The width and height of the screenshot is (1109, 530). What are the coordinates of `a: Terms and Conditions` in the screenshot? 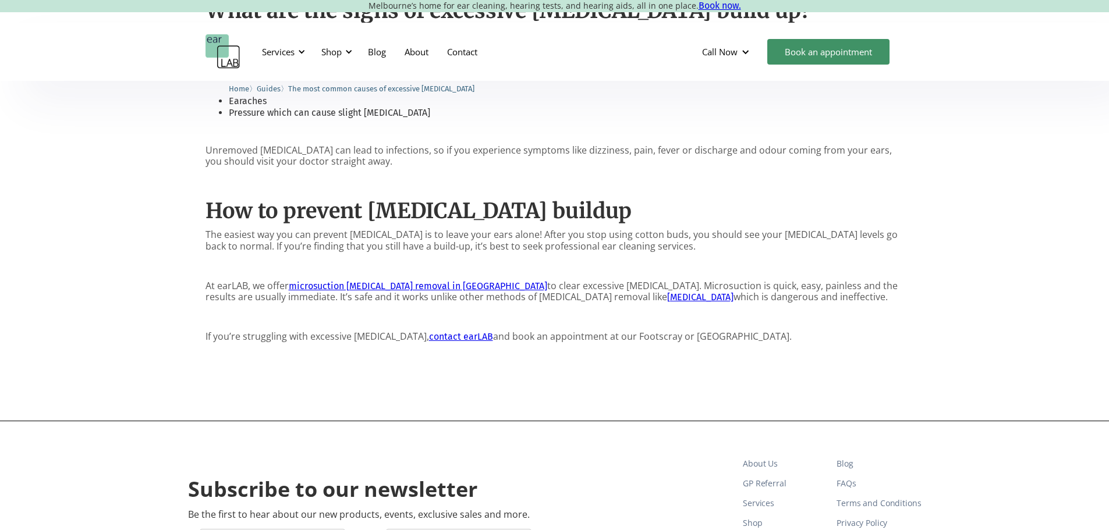 It's located at (879, 504).